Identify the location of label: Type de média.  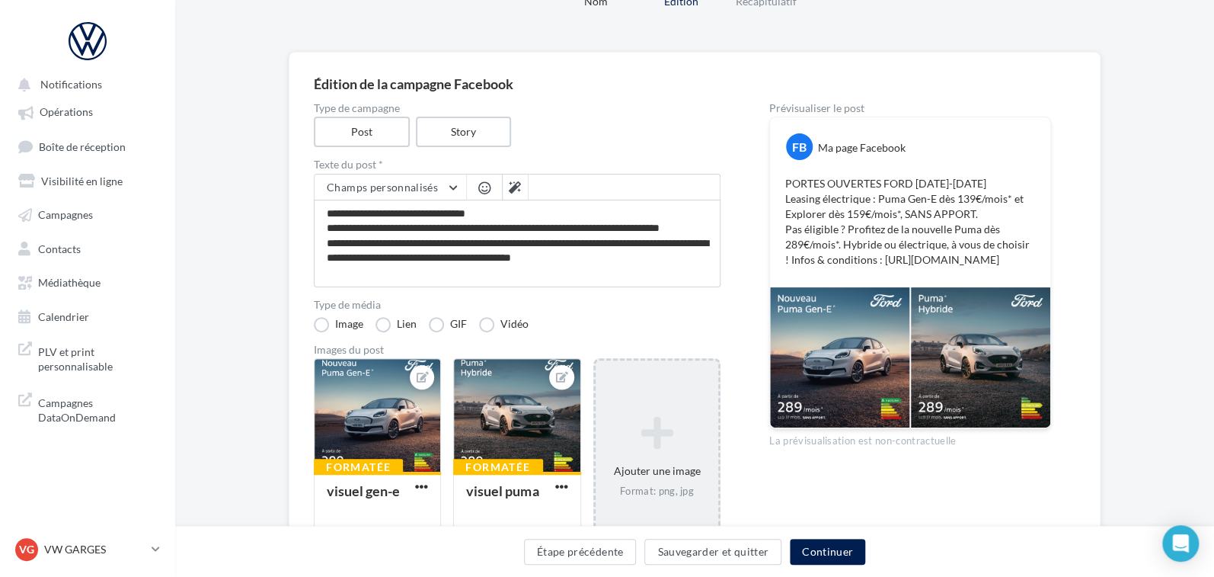
(517, 305).